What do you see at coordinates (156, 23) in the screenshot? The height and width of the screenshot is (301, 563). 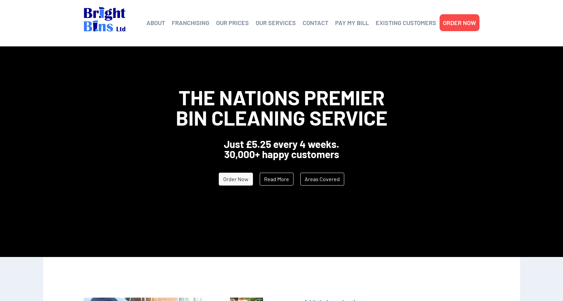 I see `a: ABOUT` at bounding box center [156, 23].